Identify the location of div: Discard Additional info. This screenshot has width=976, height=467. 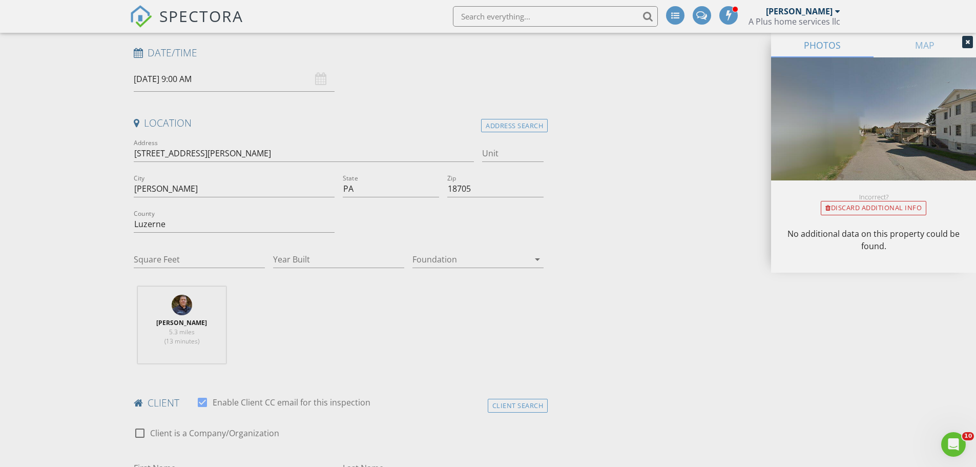
(873, 208).